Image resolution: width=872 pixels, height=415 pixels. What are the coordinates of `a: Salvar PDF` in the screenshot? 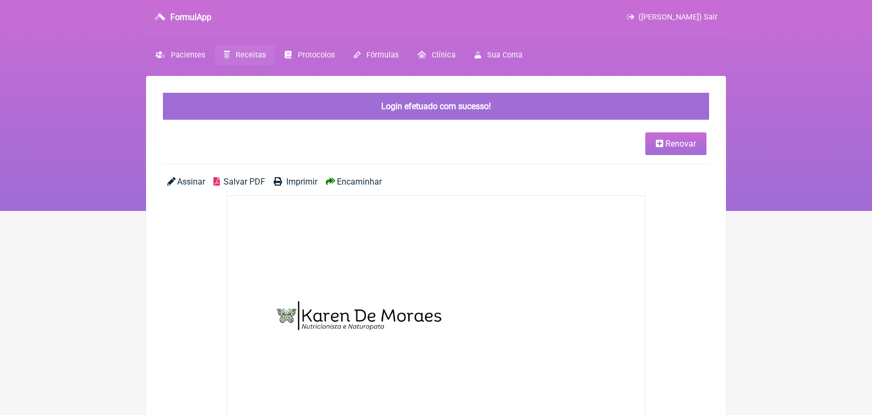 It's located at (239, 181).